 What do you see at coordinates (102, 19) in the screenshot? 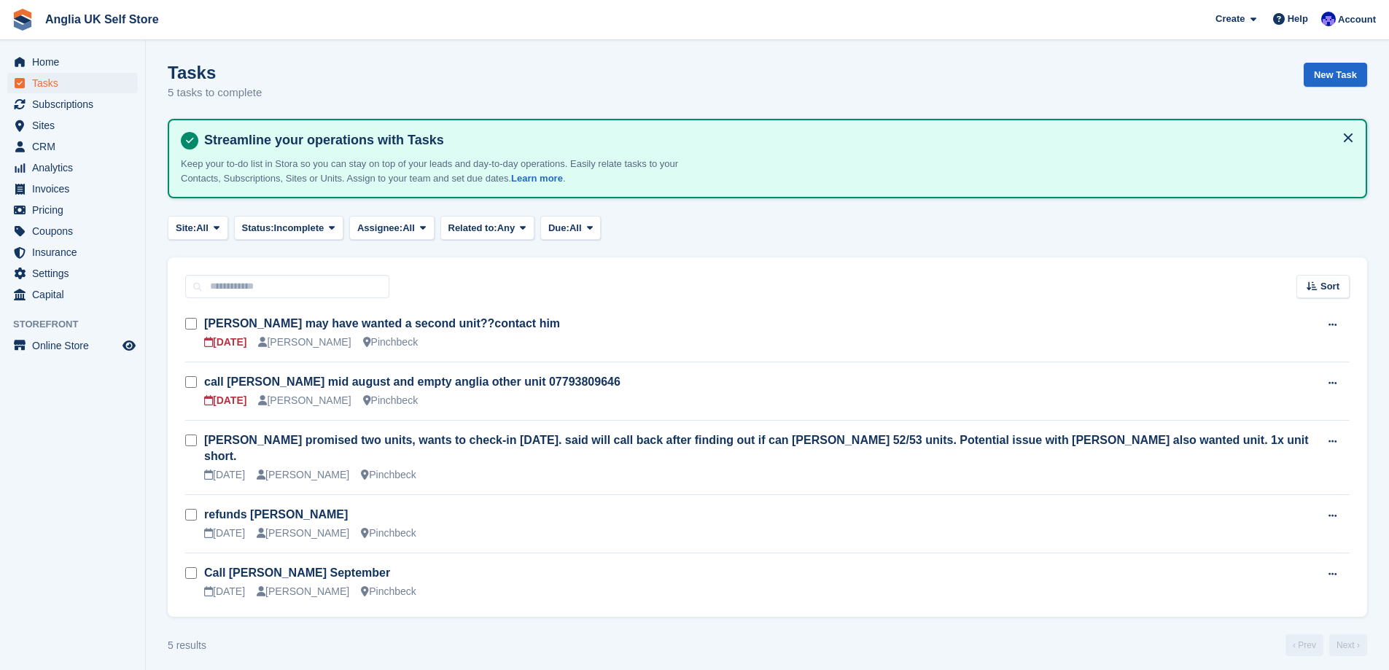
I see `a: Anglia UK Self Store` at bounding box center [102, 19].